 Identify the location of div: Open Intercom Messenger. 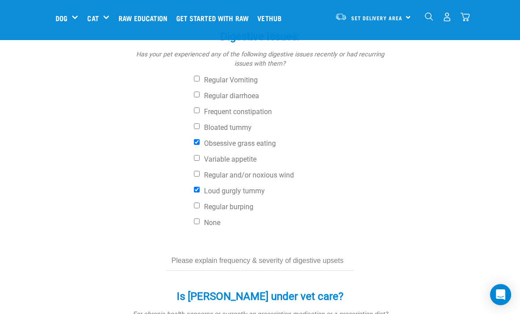
(501, 295).